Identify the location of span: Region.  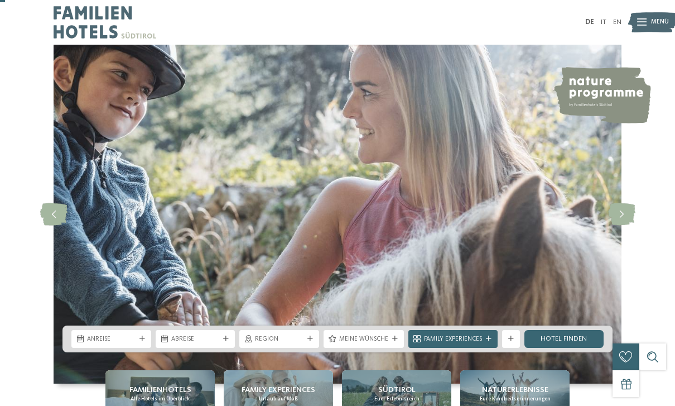
(279, 339).